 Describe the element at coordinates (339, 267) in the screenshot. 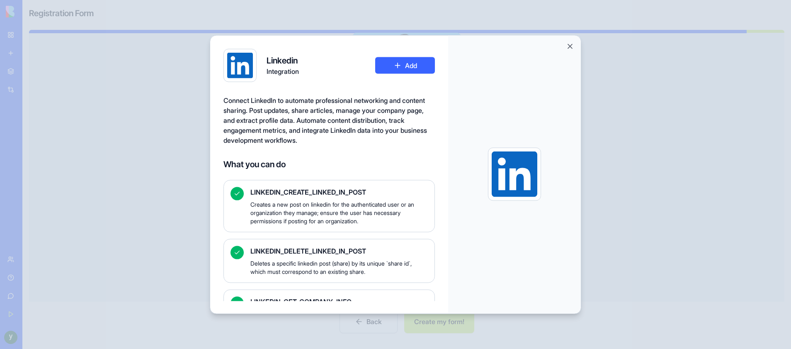

I see `span: Deletes a specific linkedin post (share) by its unique `share id`, which must correspond to an ex...` at that location.